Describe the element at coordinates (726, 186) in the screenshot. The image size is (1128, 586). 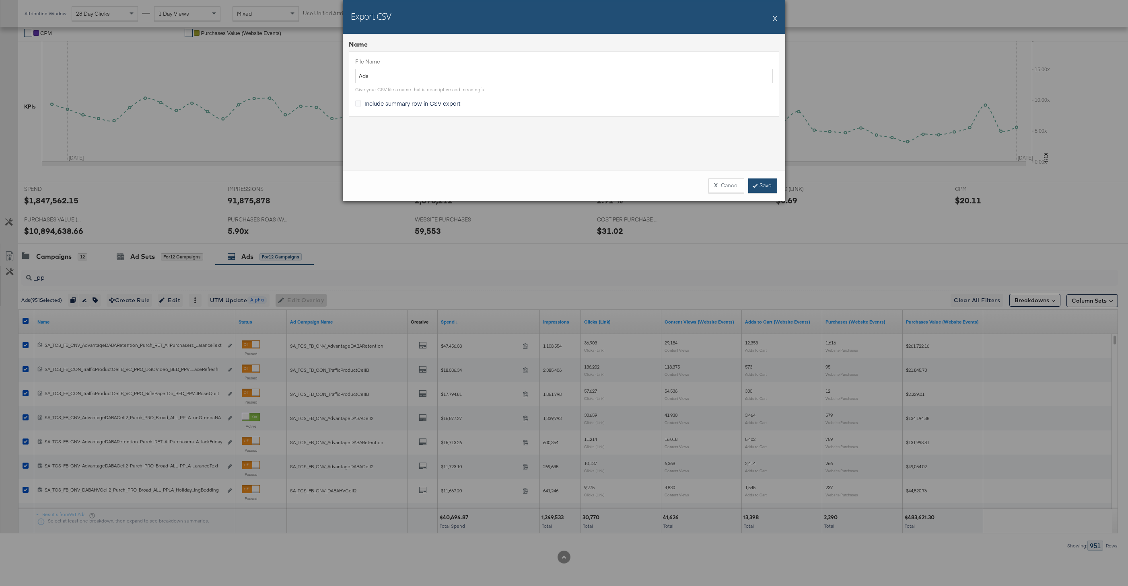
I see `button: XCancel` at that location.